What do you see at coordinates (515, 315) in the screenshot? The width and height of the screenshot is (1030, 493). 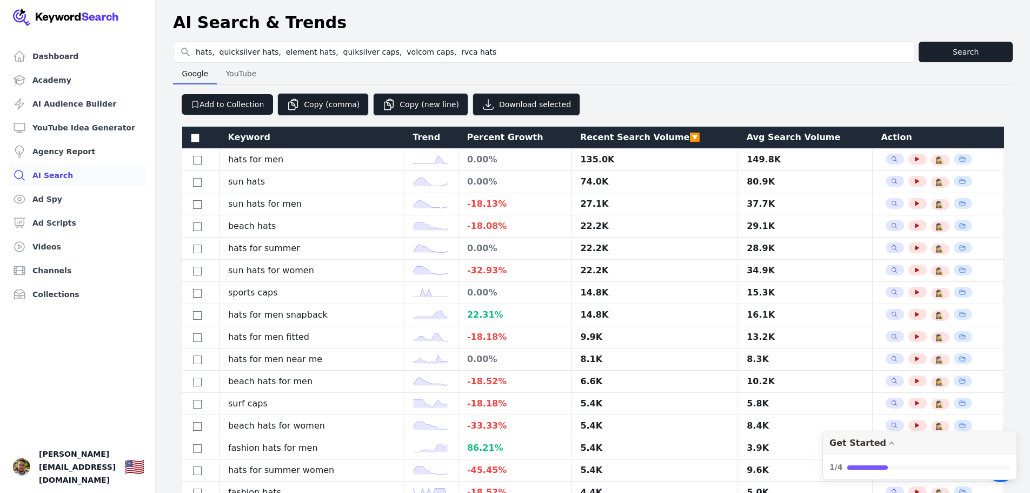 I see `div: 22.31 %` at bounding box center [515, 315].